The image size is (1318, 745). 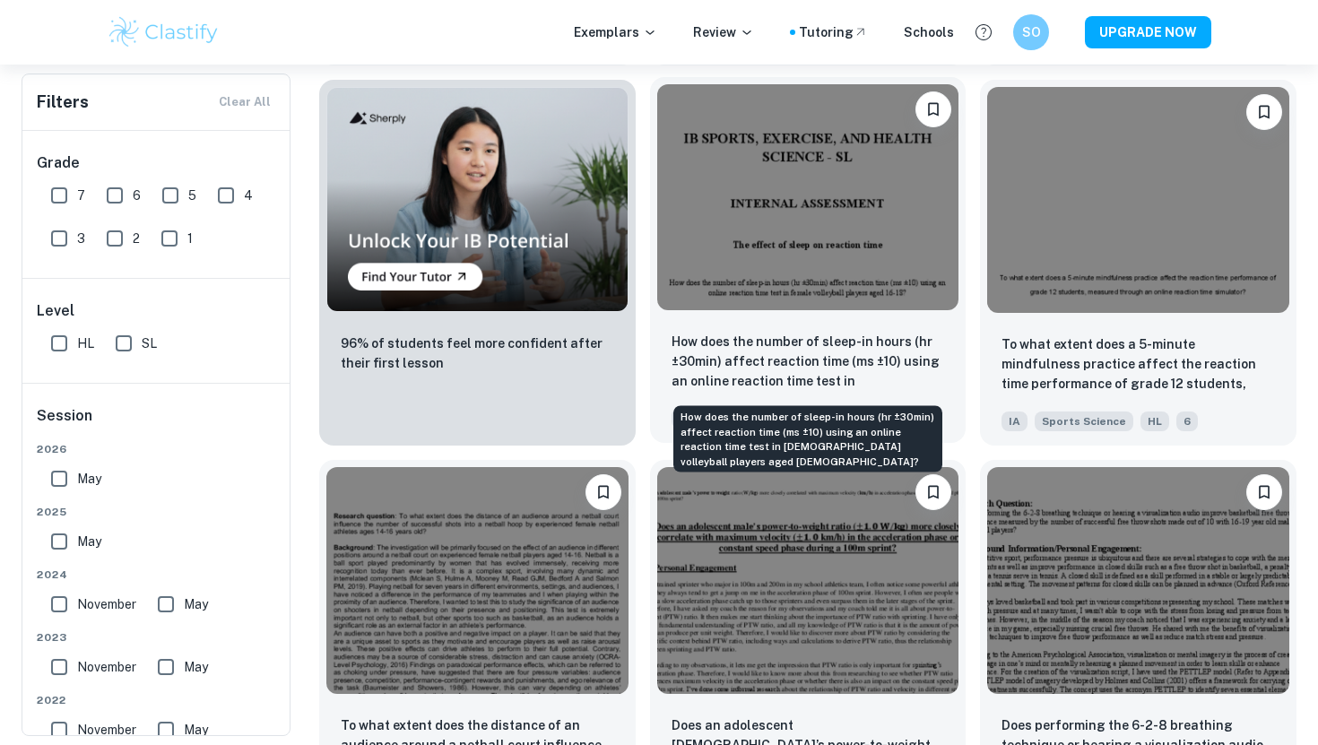 I want to click on span: 2025, so click(x=157, y=512).